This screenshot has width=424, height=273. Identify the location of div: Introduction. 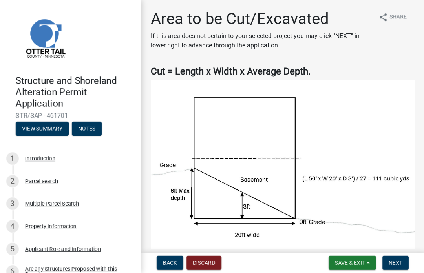
(40, 159).